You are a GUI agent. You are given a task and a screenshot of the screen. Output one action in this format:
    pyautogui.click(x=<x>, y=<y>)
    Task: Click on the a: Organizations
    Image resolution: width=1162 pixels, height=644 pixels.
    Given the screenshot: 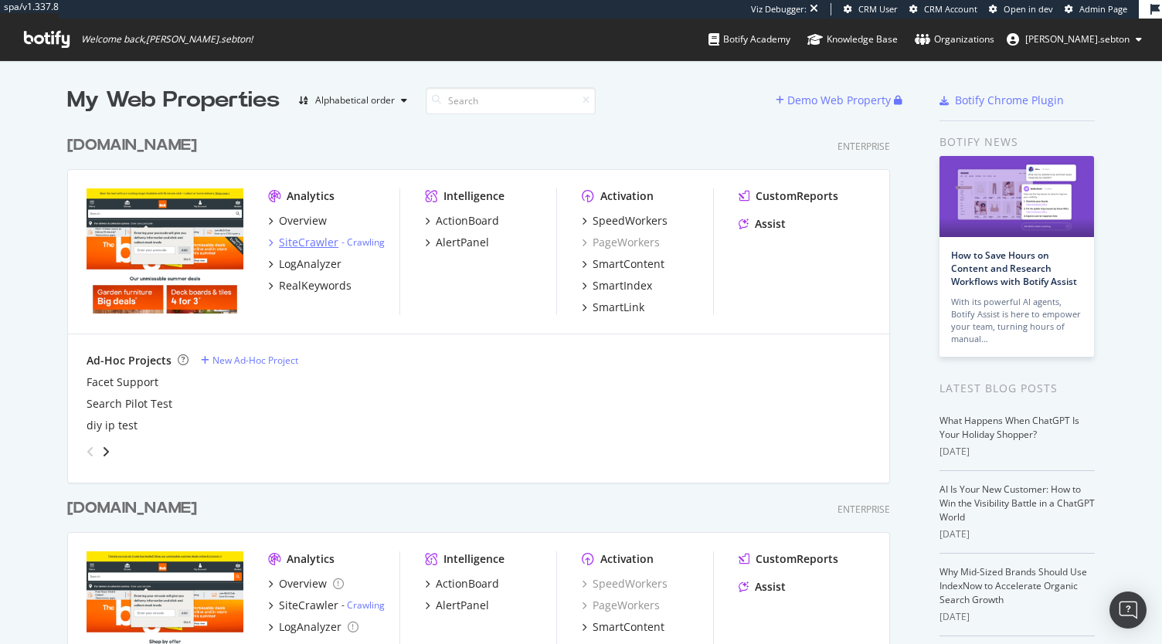 What is the action you would take?
    pyautogui.click(x=954, y=39)
    